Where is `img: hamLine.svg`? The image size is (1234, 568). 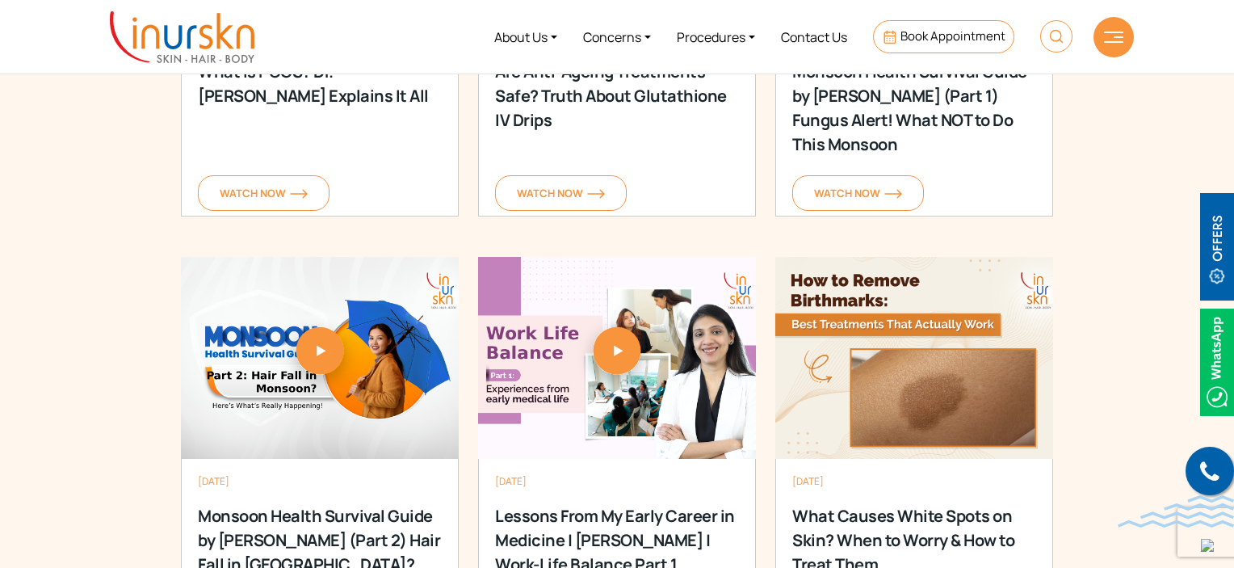 img: hamLine.svg is located at coordinates (1113, 37).